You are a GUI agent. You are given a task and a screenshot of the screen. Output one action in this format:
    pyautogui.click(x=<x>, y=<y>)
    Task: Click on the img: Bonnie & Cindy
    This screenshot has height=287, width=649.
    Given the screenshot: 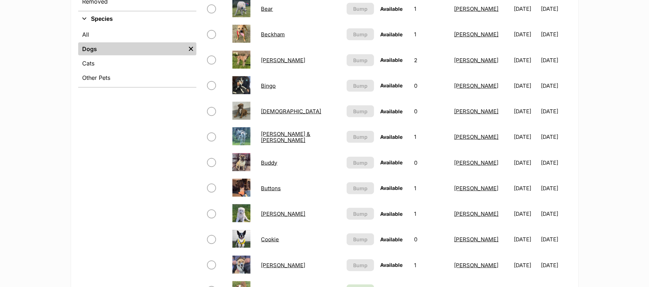 What is the action you would take?
    pyautogui.click(x=241, y=136)
    